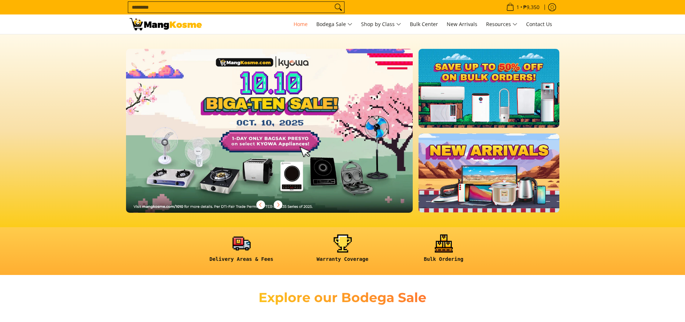 This screenshot has width=685, height=322. I want to click on button: Search, so click(339, 7).